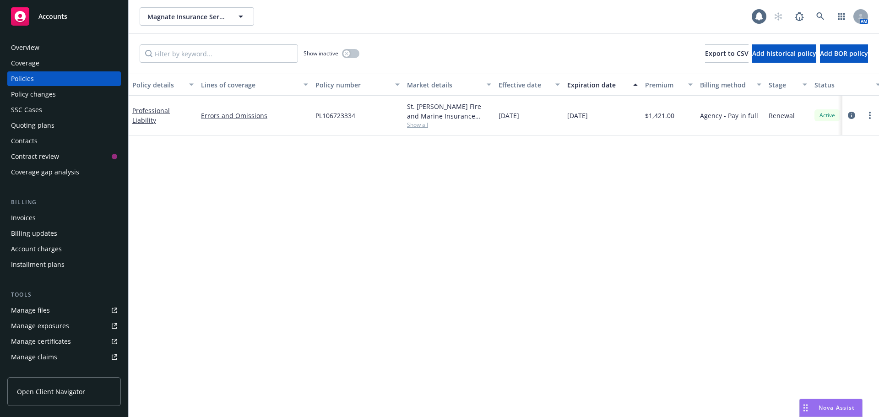 The height and width of the screenshot is (417, 879). I want to click on button: Billing method, so click(731, 85).